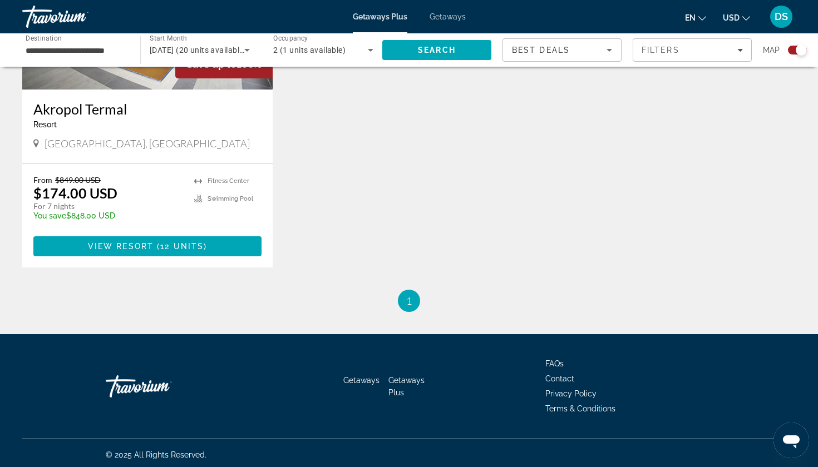  I want to click on span: Best Deals, so click(541, 50).